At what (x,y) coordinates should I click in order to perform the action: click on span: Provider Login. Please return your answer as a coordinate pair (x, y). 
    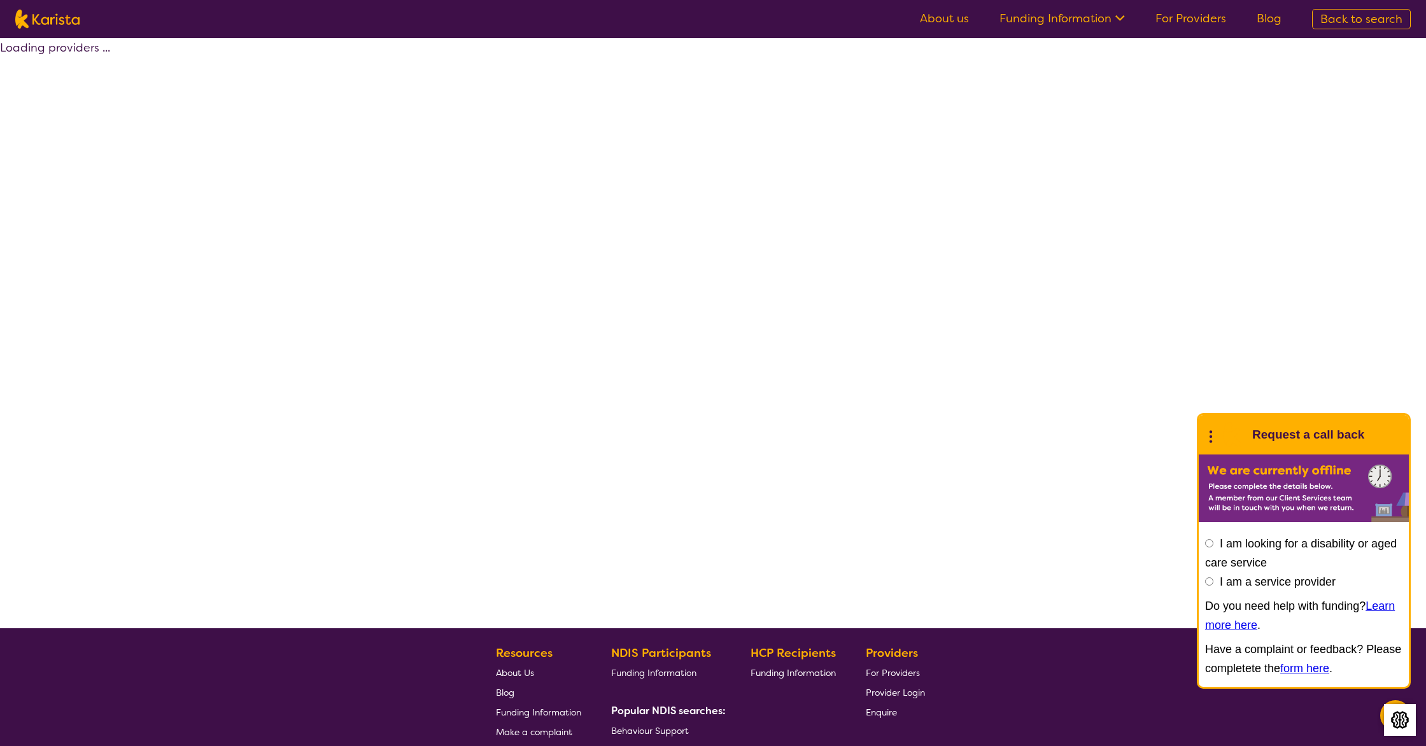
    Looking at the image, I should click on (895, 692).